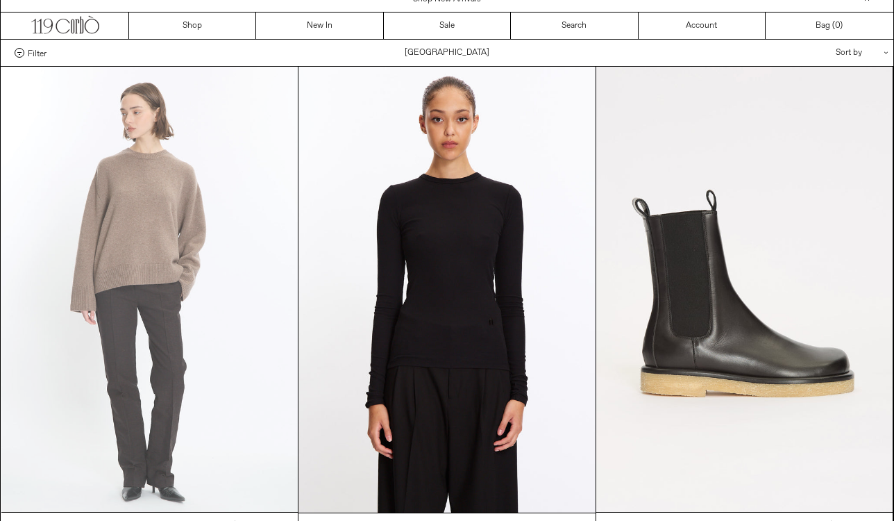  What do you see at coordinates (817, 53) in the screenshot?
I see `div: Sort by` at bounding box center [817, 53].